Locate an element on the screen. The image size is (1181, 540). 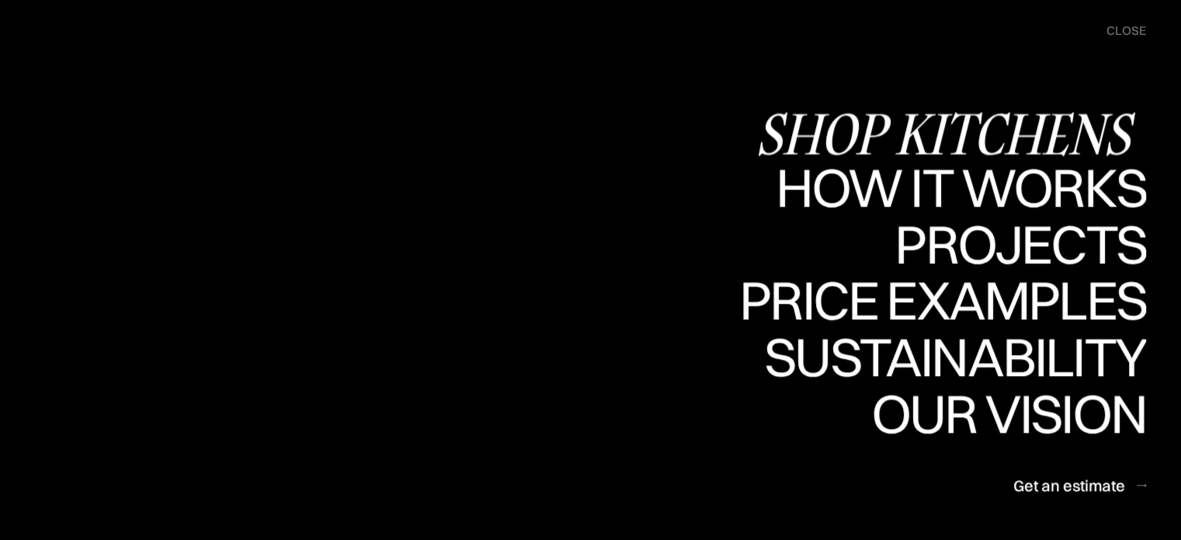
div: Get an estimate is located at coordinates (1069, 484).